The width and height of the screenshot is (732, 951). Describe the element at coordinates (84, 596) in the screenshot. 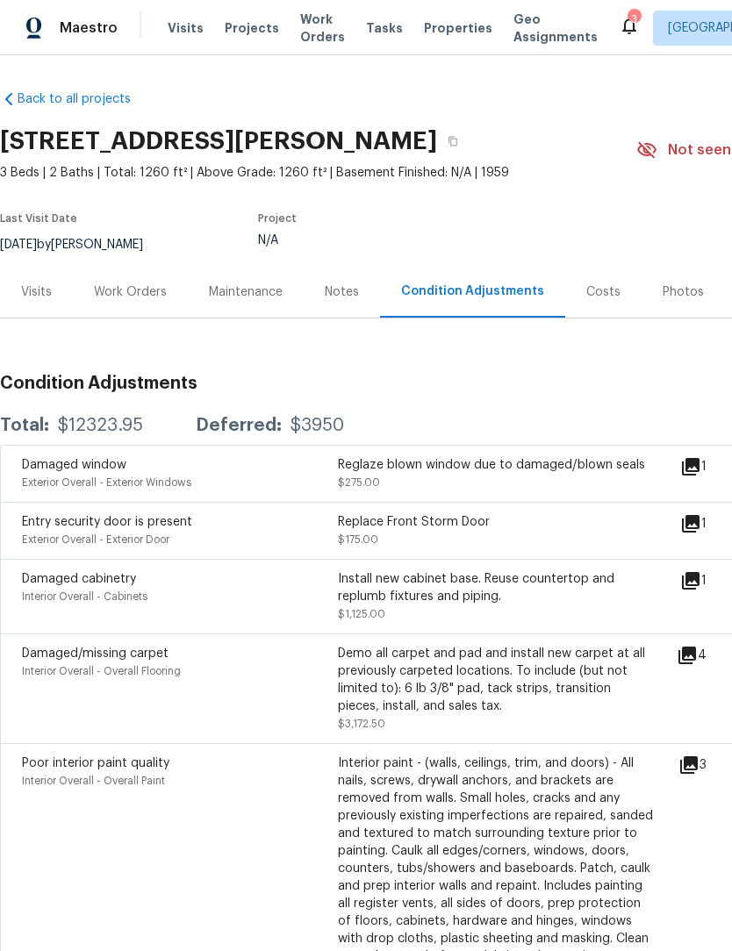

I see `span: Interior Overall - Cabinets` at that location.